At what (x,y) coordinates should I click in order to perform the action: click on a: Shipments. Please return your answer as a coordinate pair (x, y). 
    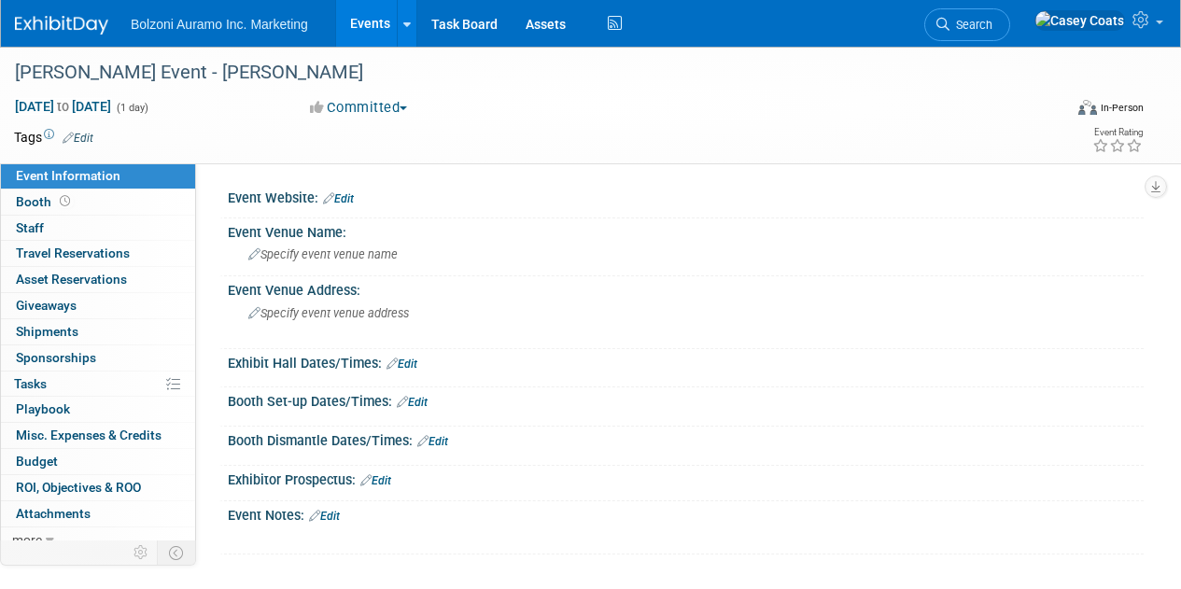
    Looking at the image, I should click on (98, 331).